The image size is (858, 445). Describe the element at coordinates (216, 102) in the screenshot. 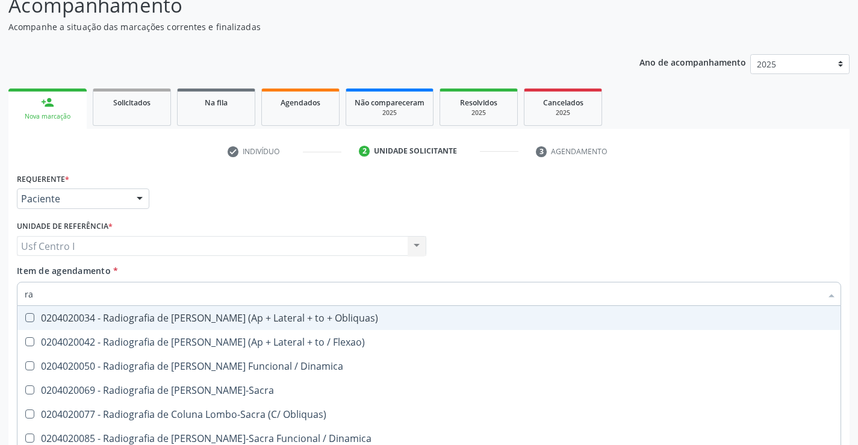

I see `span: Na fila` at that location.